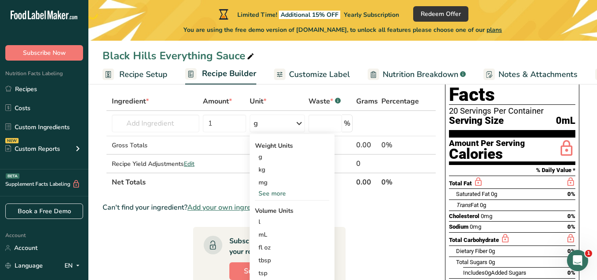 Image resolution: width=597 pixels, height=280 pixels. What do you see at coordinates (441, 14) in the screenshot?
I see `button: Redeem Offer` at bounding box center [441, 14].